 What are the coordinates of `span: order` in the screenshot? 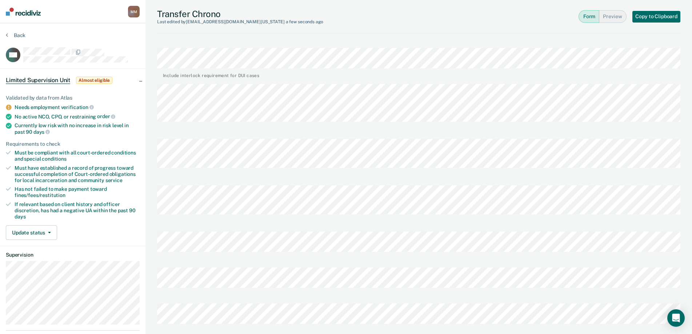 It's located at (106, 116).